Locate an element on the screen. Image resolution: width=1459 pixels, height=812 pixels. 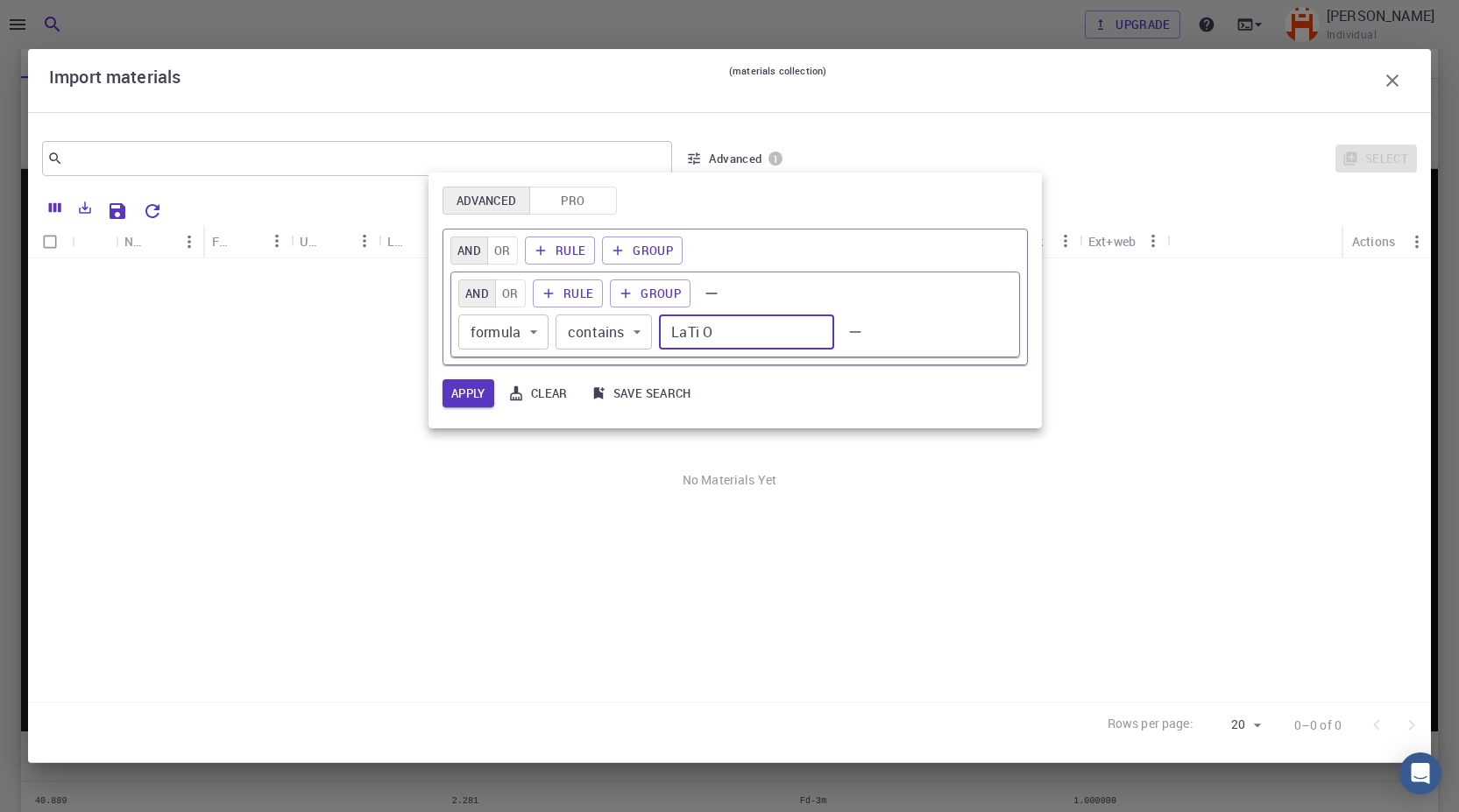
button: Advanced is located at coordinates (486, 201).